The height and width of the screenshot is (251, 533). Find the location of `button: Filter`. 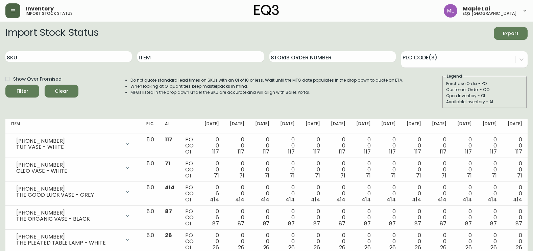

button: Filter is located at coordinates (22, 91).